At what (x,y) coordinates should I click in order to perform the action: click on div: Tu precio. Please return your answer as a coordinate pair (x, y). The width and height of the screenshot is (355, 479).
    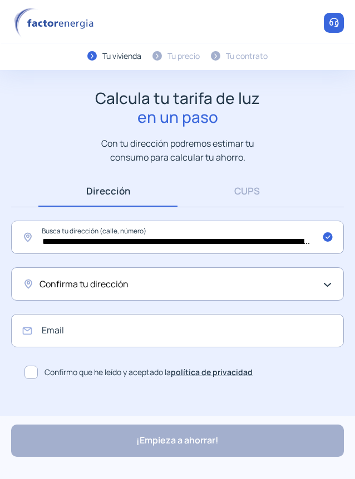
    Looking at the image, I should click on (183, 56).